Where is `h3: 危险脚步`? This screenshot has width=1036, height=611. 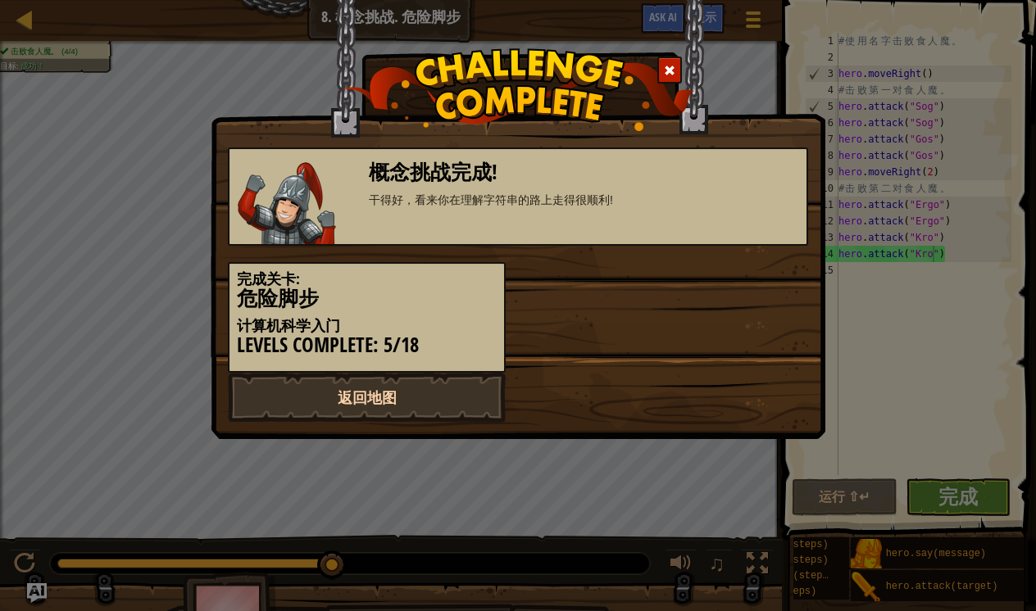 h3: 危险脚步 is located at coordinates (366, 298).